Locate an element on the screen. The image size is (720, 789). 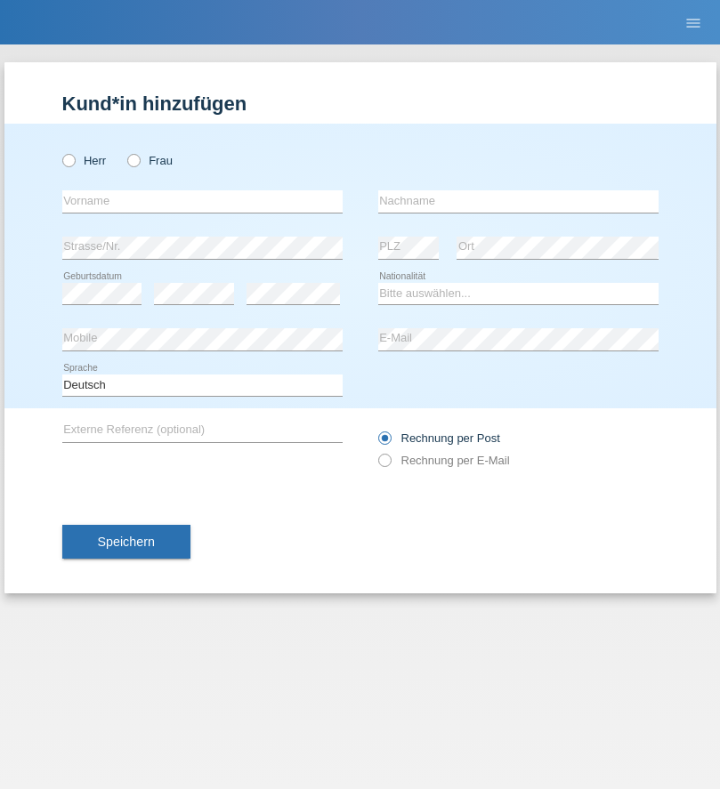
button: Speichern is located at coordinates (126, 542).